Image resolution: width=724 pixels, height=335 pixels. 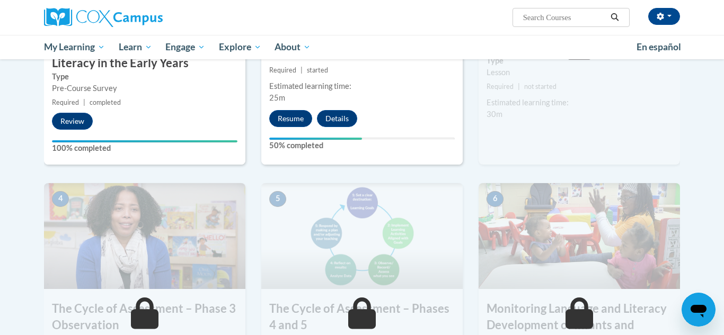 What do you see at coordinates (145, 148) in the screenshot?
I see `label: 100% completed` at bounding box center [145, 148].